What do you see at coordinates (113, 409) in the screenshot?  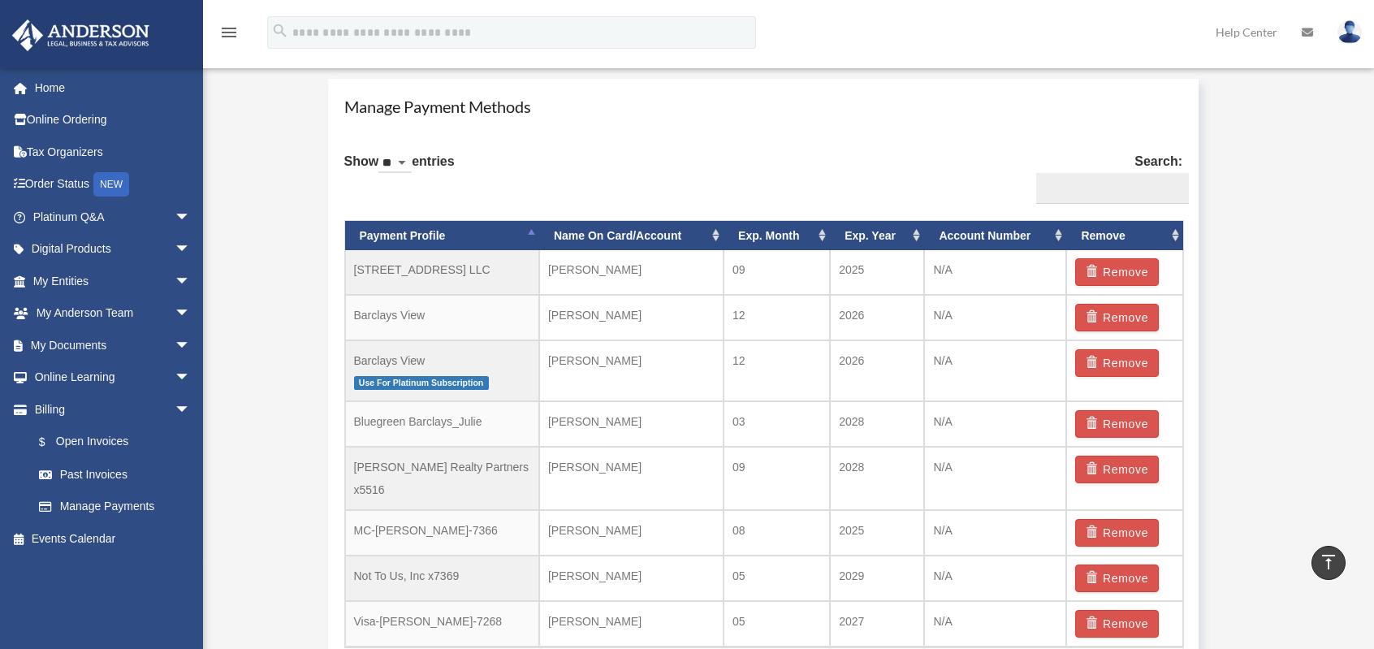 I see `a: Billingarrow_drop_down` at bounding box center [113, 409].